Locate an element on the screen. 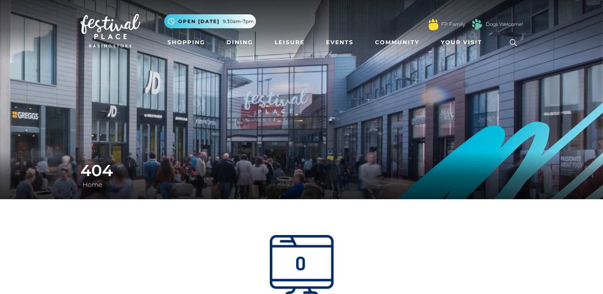 This screenshot has height=294, width=603. a: Dining is located at coordinates (240, 42).